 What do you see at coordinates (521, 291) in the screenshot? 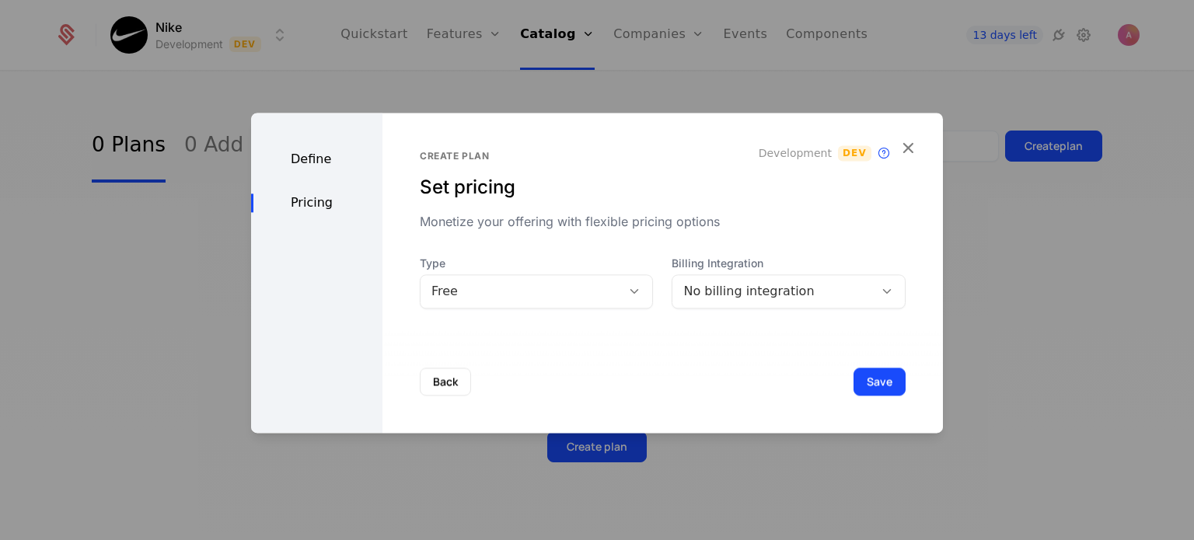
I see `div: Free` at bounding box center [521, 291].